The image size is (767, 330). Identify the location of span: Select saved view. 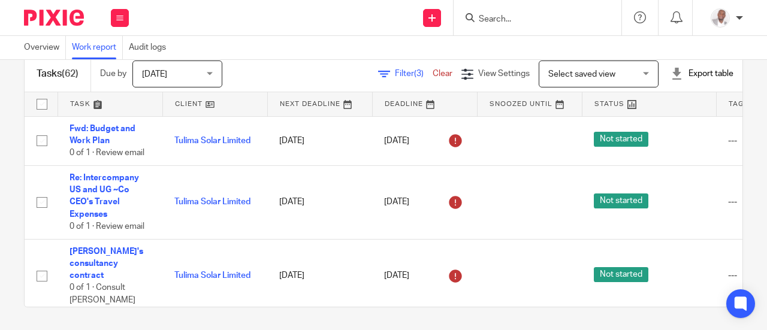
(582, 74).